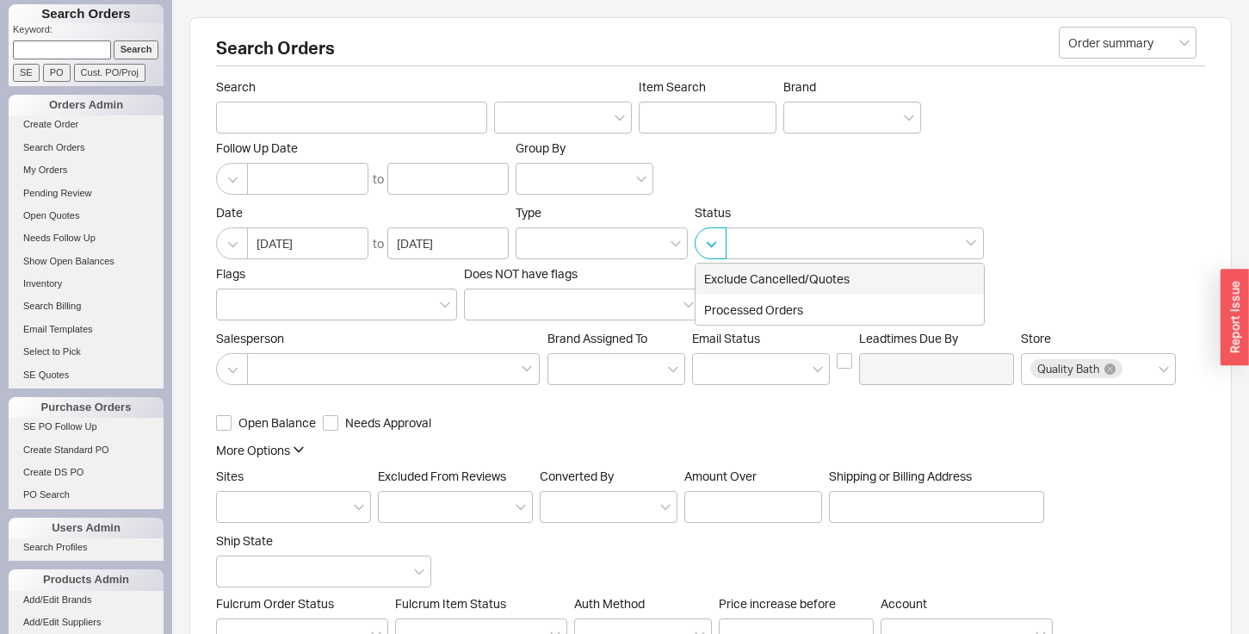 The width and height of the screenshot is (1249, 634). What do you see at coordinates (86, 105) in the screenshot?
I see `div: Orders Admin` at bounding box center [86, 105].